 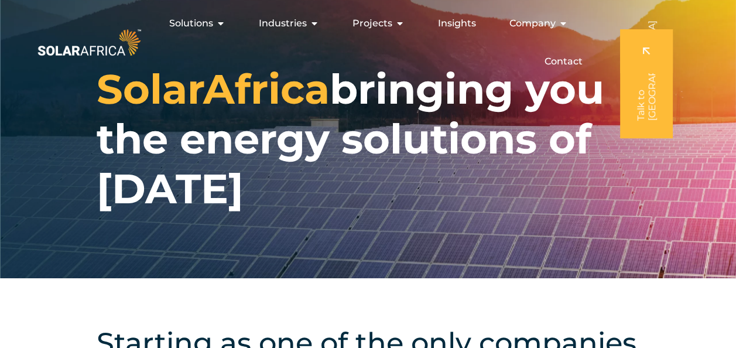 What do you see at coordinates (532, 23) in the screenshot?
I see `span: Company` at bounding box center [532, 23].